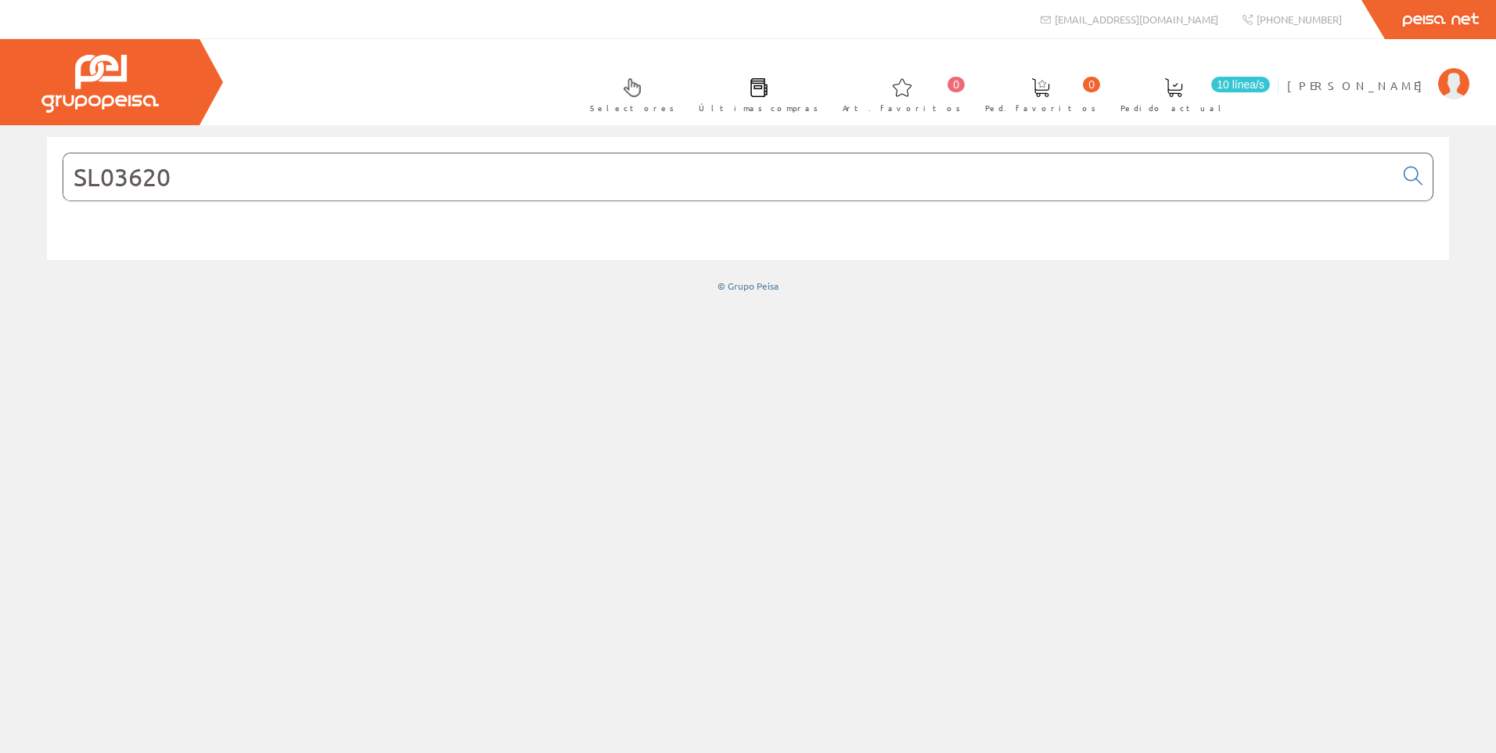 Image resolution: width=1496 pixels, height=753 pixels. Describe the element at coordinates (100, 84) in the screenshot. I see `img: Grupo Peisa` at that location.